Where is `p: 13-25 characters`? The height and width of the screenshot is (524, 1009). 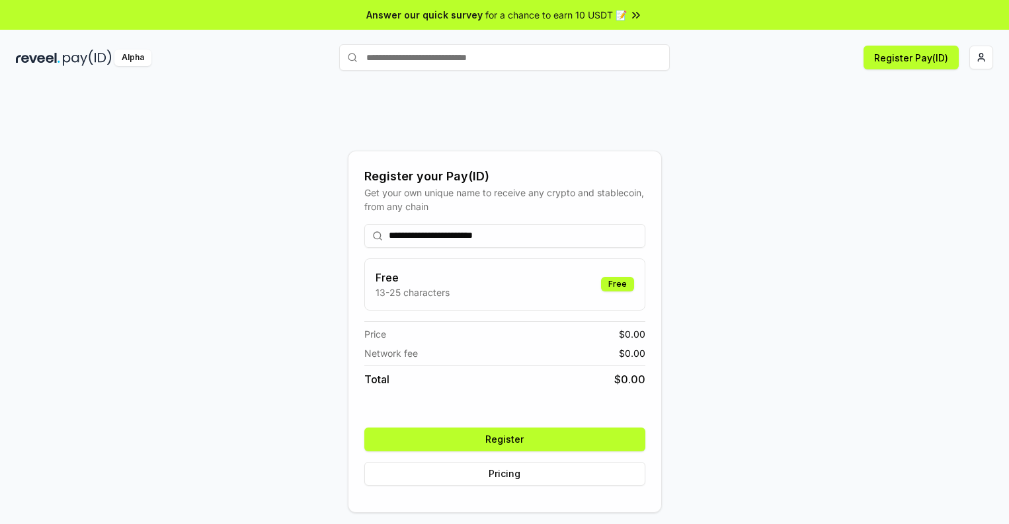 p: 13-25 characters is located at coordinates (412, 292).